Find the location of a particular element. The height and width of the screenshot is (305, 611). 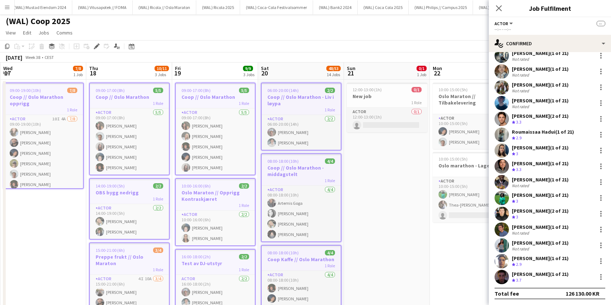

span: View is located at coordinates (11, 33).